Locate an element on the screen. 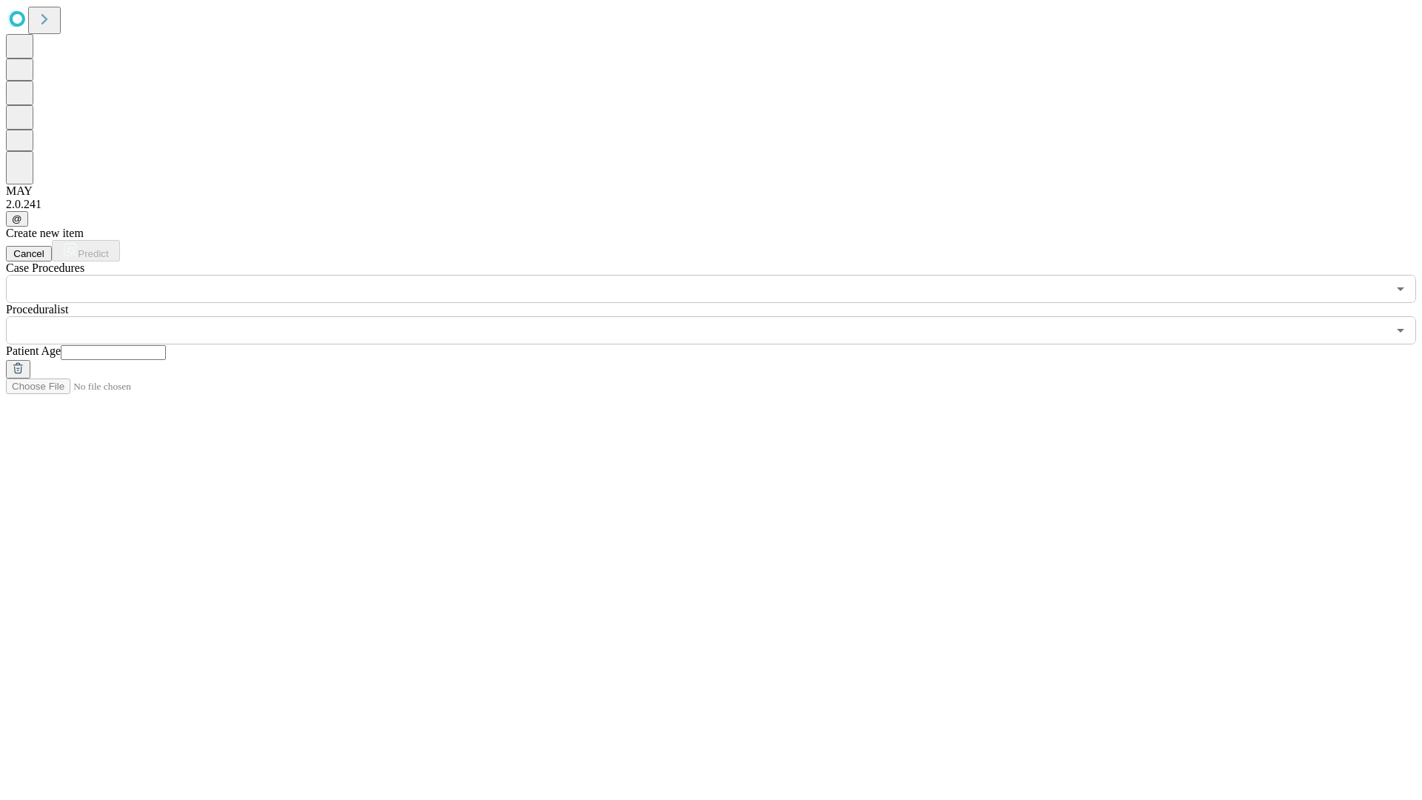 The height and width of the screenshot is (800, 1422). span: Predict is located at coordinates (93, 253).